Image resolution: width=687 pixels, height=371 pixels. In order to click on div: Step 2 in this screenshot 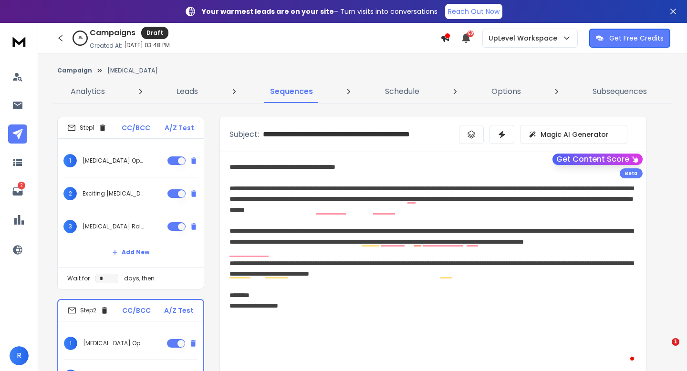, I will do `click(88, 310)`.